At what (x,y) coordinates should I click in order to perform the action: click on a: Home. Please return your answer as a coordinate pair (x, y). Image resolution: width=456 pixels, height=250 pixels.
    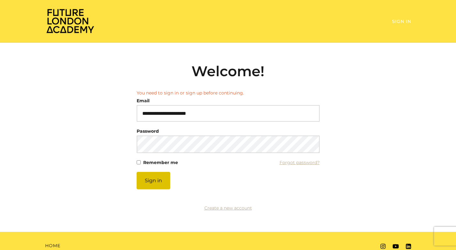
    Looking at the image, I should click on (53, 245).